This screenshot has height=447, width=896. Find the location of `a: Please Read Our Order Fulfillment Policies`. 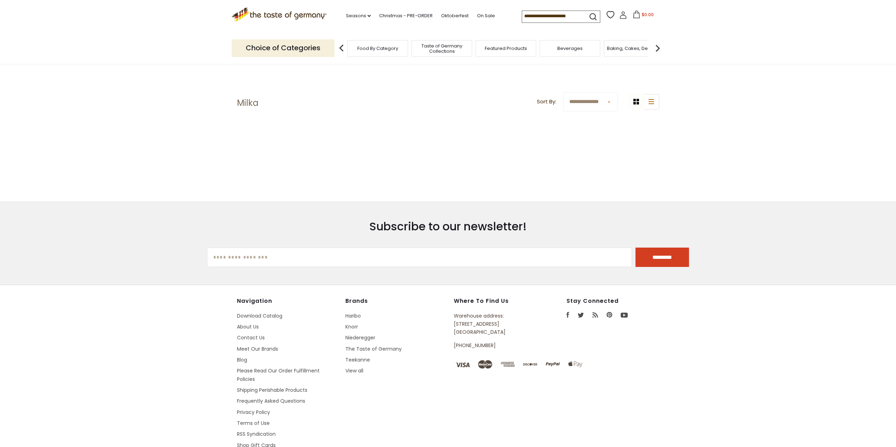

a: Please Read Our Order Fulfillment Policies is located at coordinates (278, 375).